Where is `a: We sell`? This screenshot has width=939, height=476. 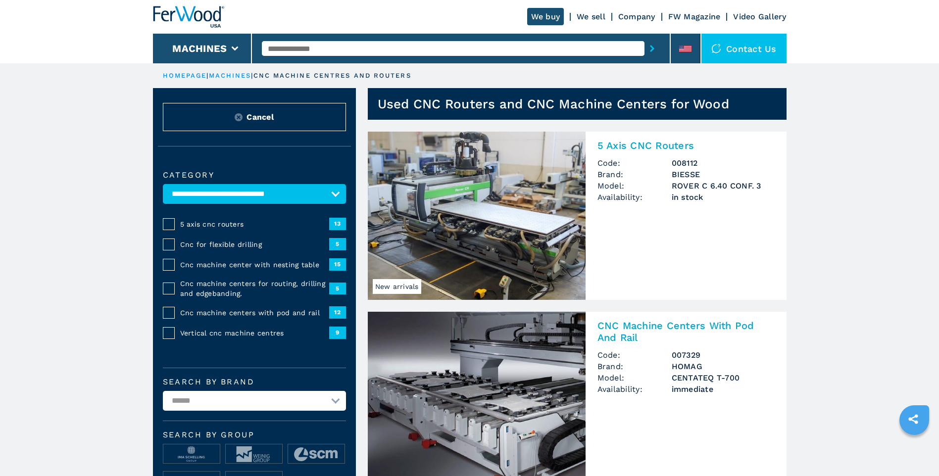
a: We sell is located at coordinates (591, 16).